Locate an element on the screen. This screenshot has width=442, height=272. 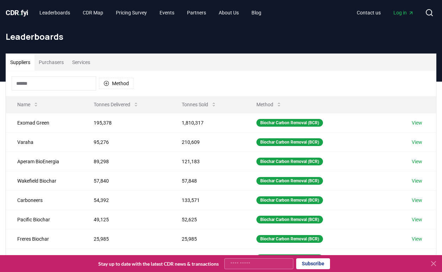
a: Blog is located at coordinates (257, 13).